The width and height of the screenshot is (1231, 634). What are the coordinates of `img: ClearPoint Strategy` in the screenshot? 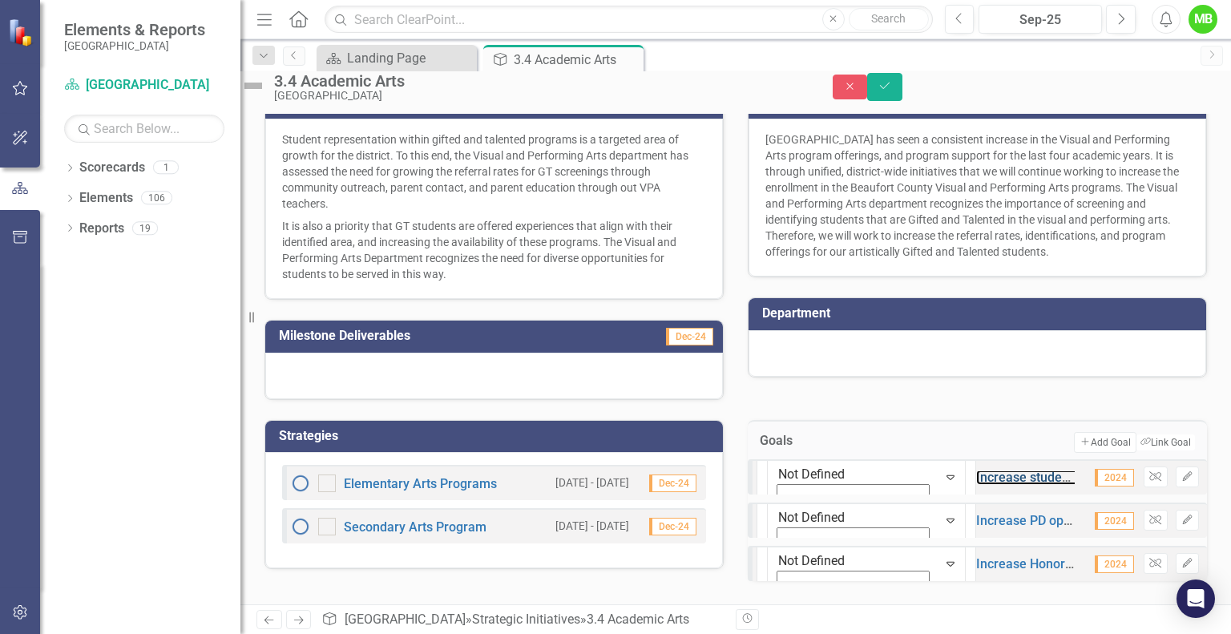 It's located at (22, 32).